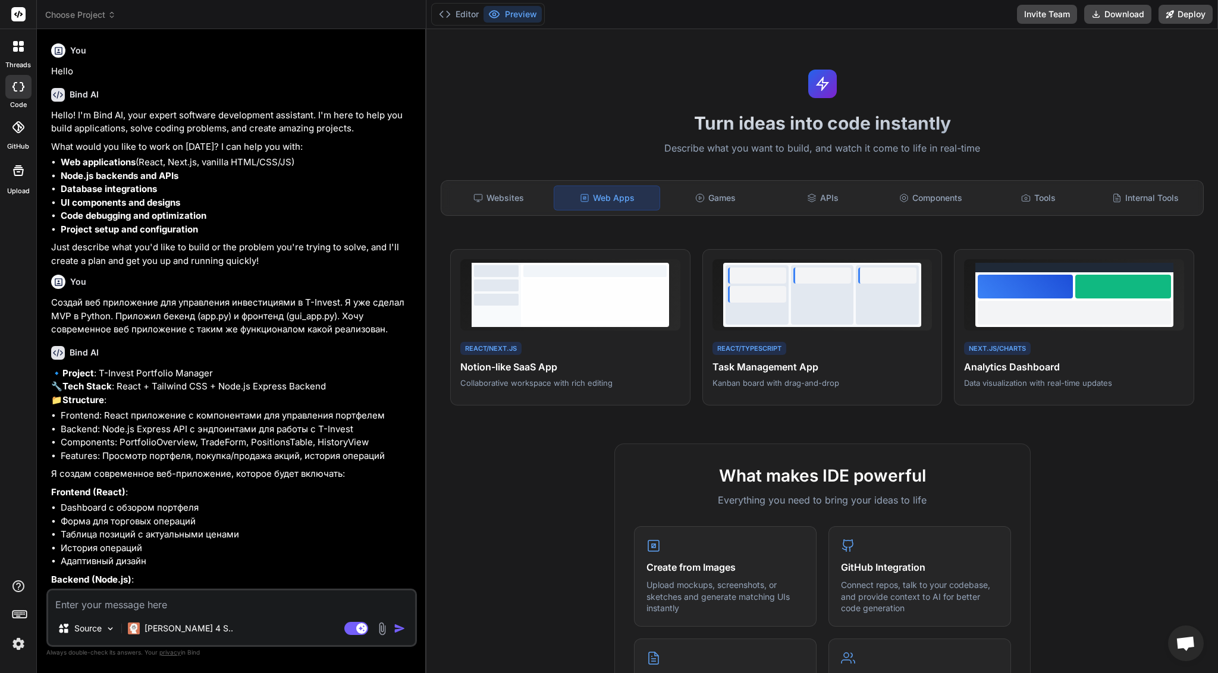 This screenshot has height=673, width=1218. What do you see at coordinates (237, 443) in the screenshot?
I see `li: Components: PortfolioOverview, TradeForm, PositionsTable, HistoryView` at bounding box center [237, 443].